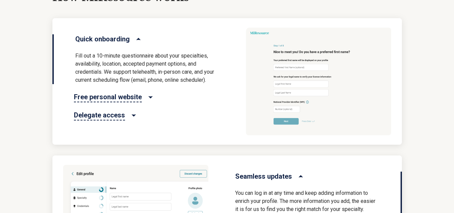  Describe the element at coordinates (263, 176) in the screenshot. I see `span: Seamless updates` at that location.